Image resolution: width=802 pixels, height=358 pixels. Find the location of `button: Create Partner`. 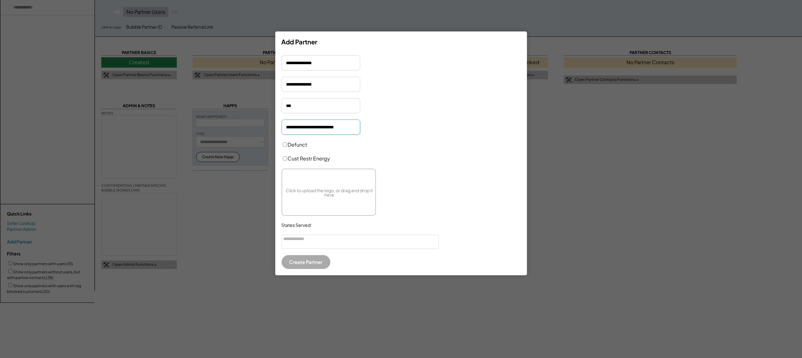

button: Create Partner is located at coordinates (306, 262).